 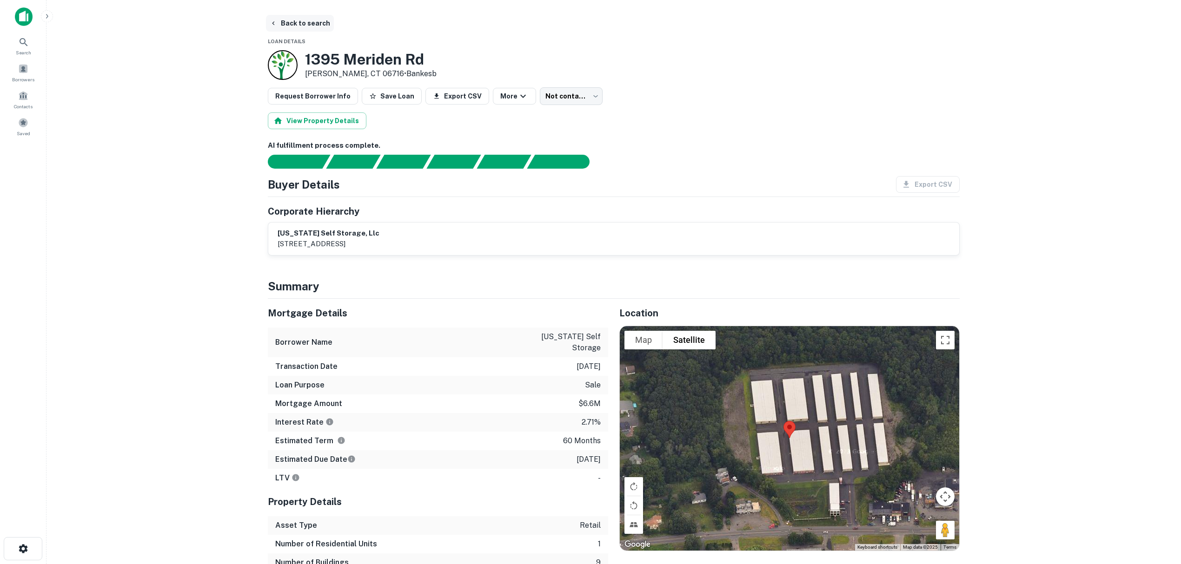 What do you see at coordinates (564, 162) in the screenshot?
I see `div: AI fulfillment process complete.` at bounding box center [564, 162].